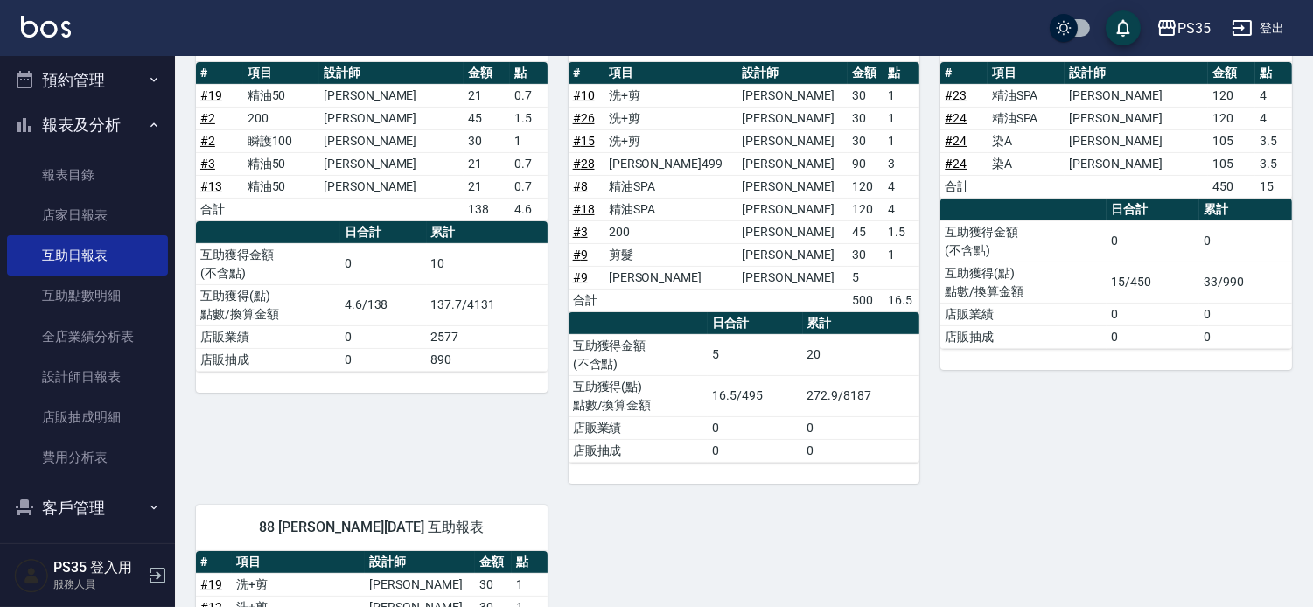 The image size is (1313, 607). Describe the element at coordinates (583, 118) in the screenshot. I see `a: #26` at that location.